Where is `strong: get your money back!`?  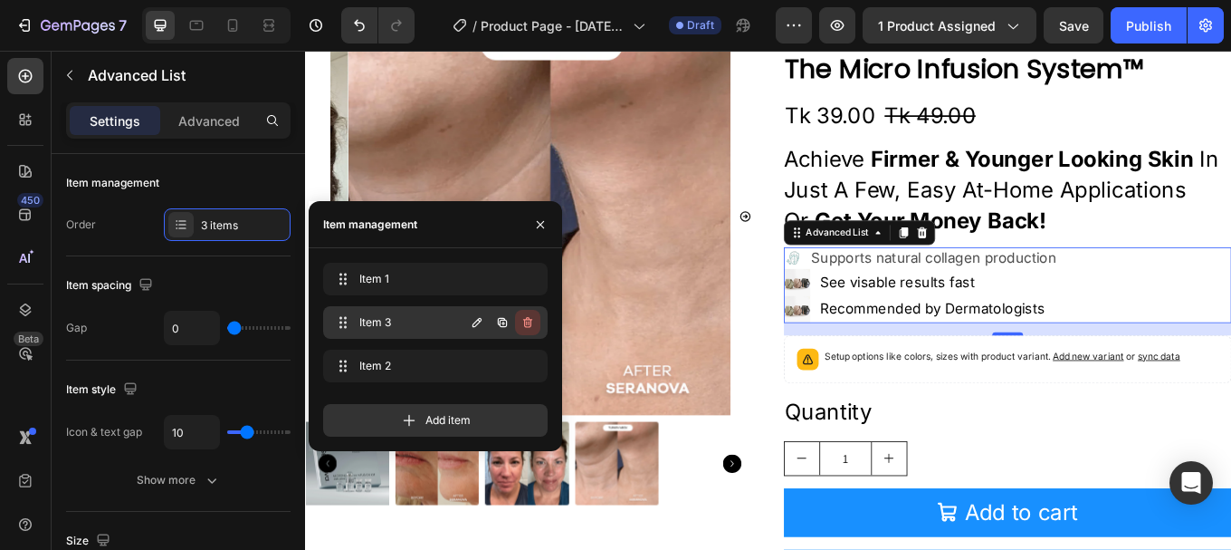
strong: get your money back! is located at coordinates (733, 199).